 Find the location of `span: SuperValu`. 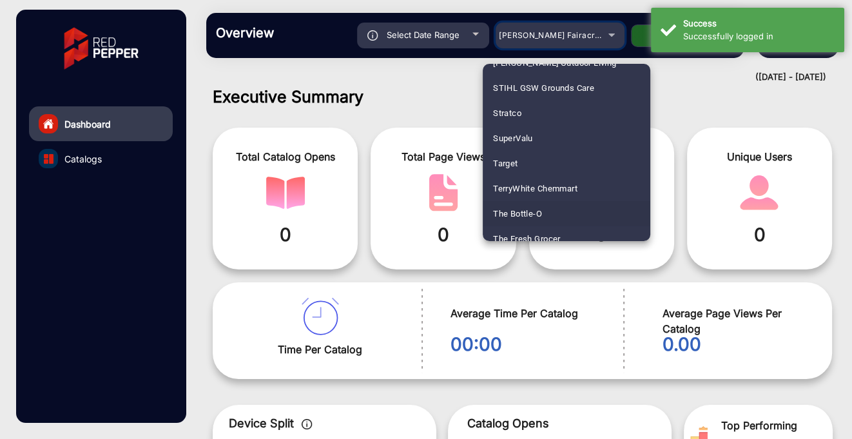

span: SuperValu is located at coordinates (513, 138).